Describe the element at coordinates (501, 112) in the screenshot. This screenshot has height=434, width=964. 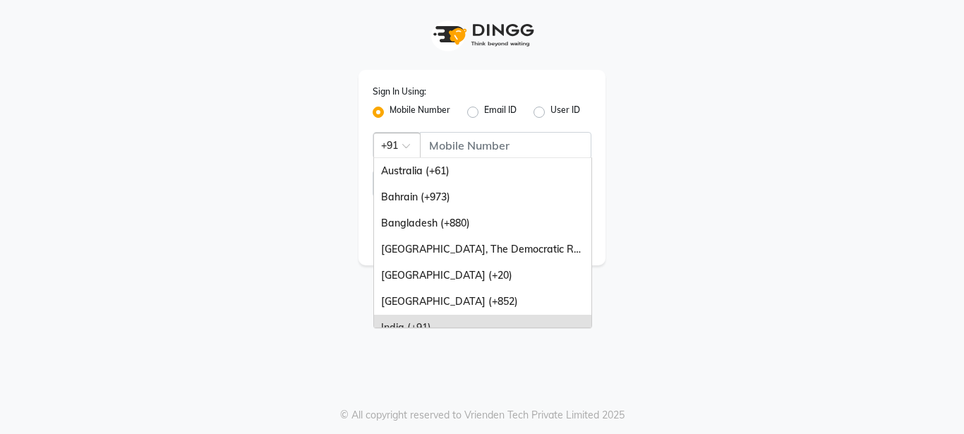
I see `label: Email ID` at that location.